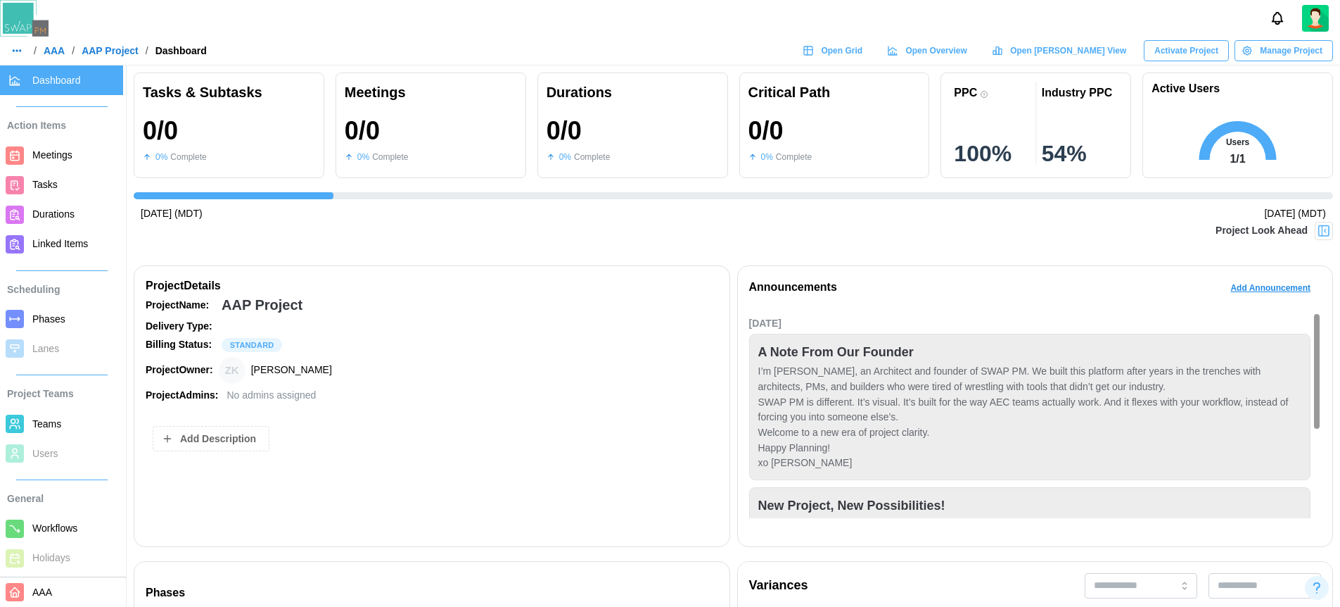  What do you see at coordinates (52, 155) in the screenshot?
I see `span: Meetings` at bounding box center [52, 155].